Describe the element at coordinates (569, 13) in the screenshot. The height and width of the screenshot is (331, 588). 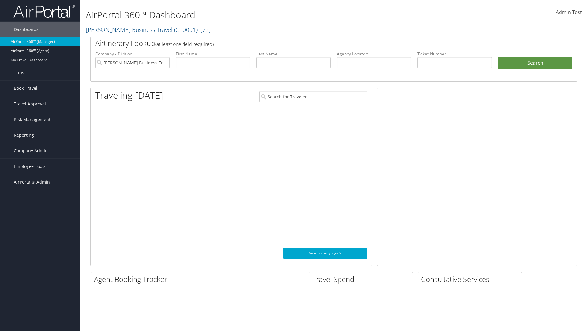
I see `a: Admin Test` at that location.